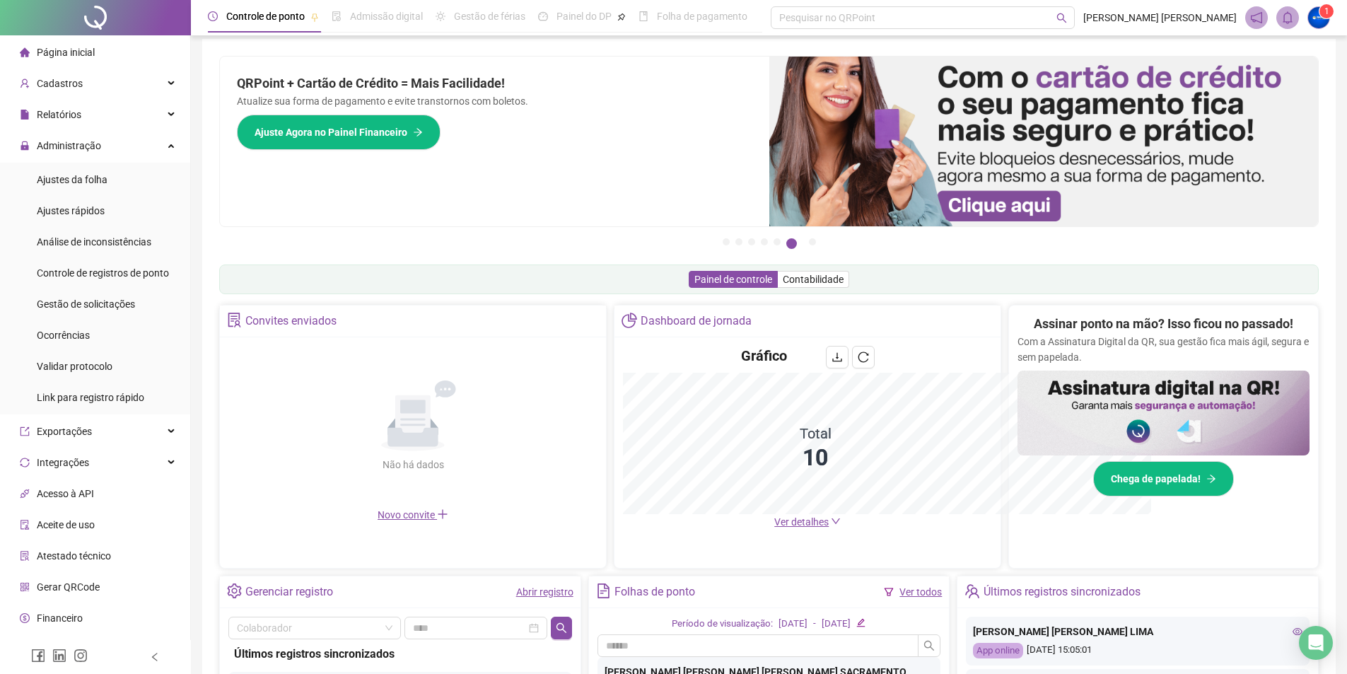 The width and height of the screenshot is (1347, 674). I want to click on span: reload, so click(863, 357).